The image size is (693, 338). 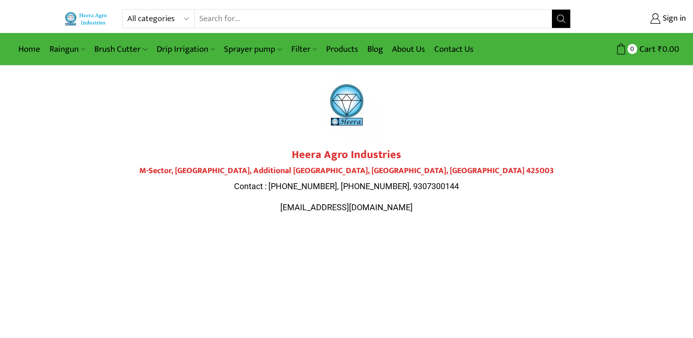 What do you see at coordinates (253, 49) in the screenshot?
I see `a: Sprayer pump` at bounding box center [253, 49].